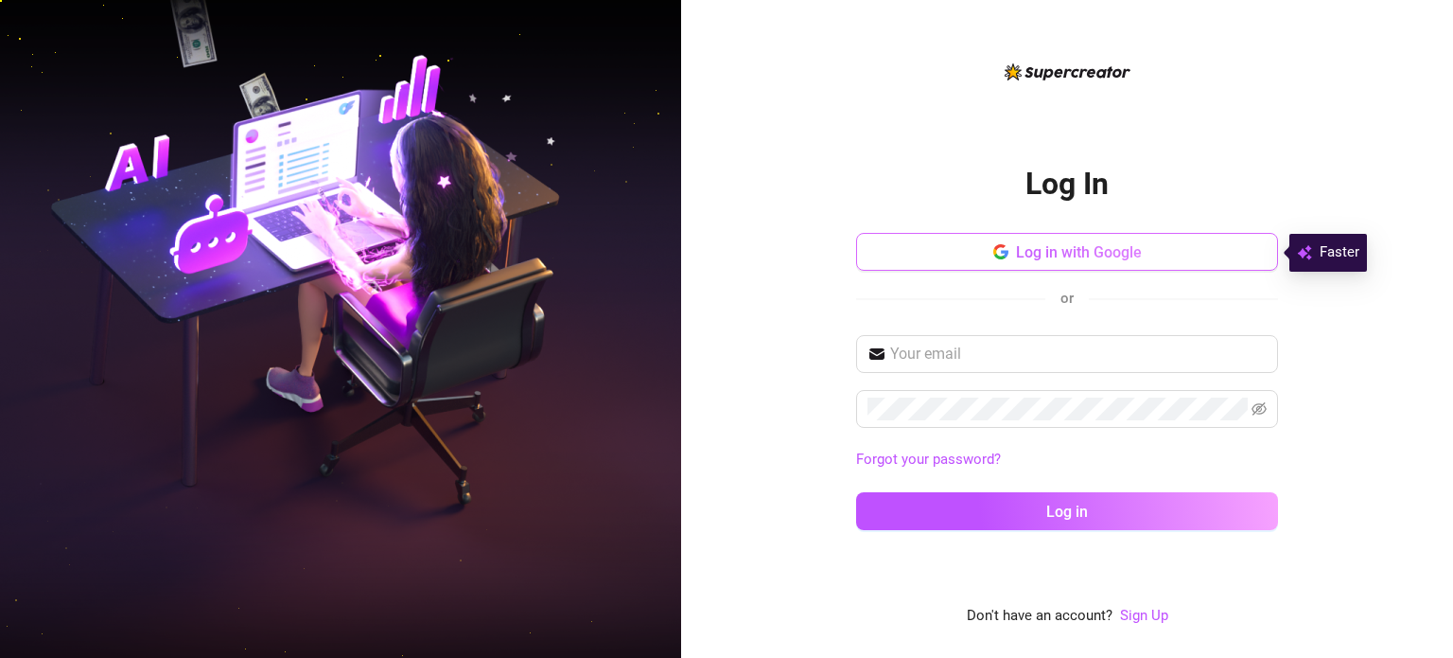  What do you see at coordinates (1067, 298) in the screenshot?
I see `span: or` at bounding box center [1067, 298].